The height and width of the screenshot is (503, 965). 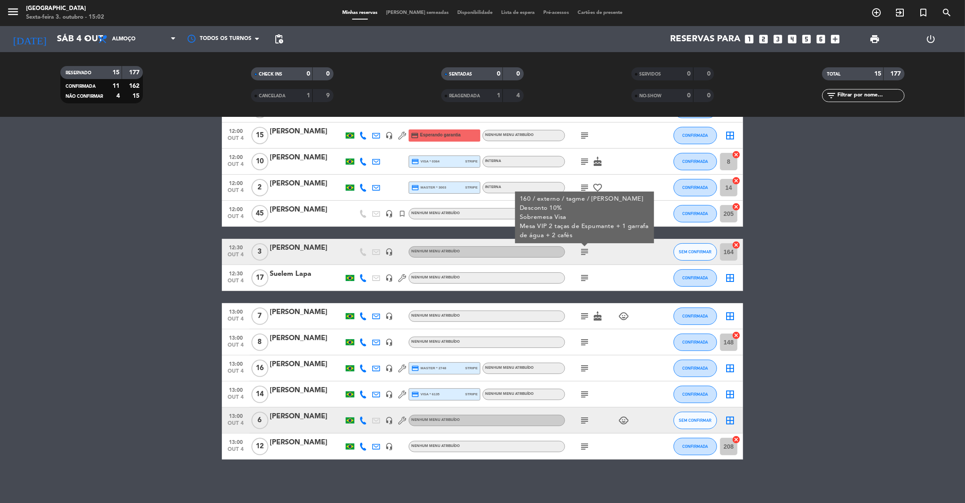 What do you see at coordinates (307, 274) in the screenshot?
I see `div: Suelem Lapa` at bounding box center [307, 274].